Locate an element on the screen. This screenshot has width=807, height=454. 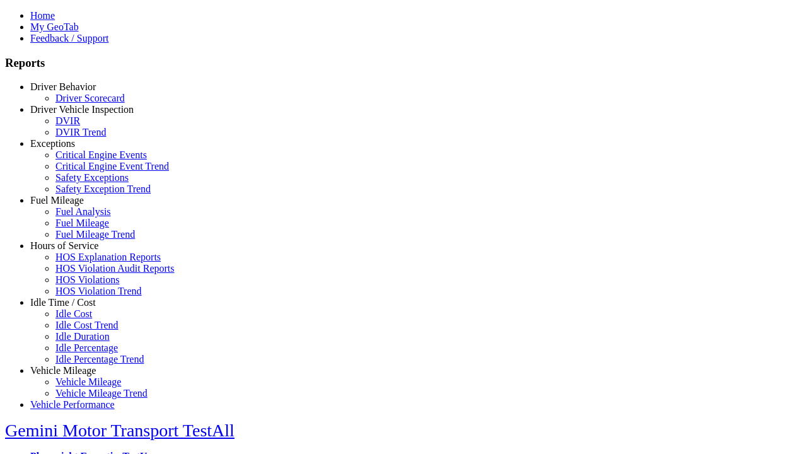
a: HOS Violations is located at coordinates (87, 279).